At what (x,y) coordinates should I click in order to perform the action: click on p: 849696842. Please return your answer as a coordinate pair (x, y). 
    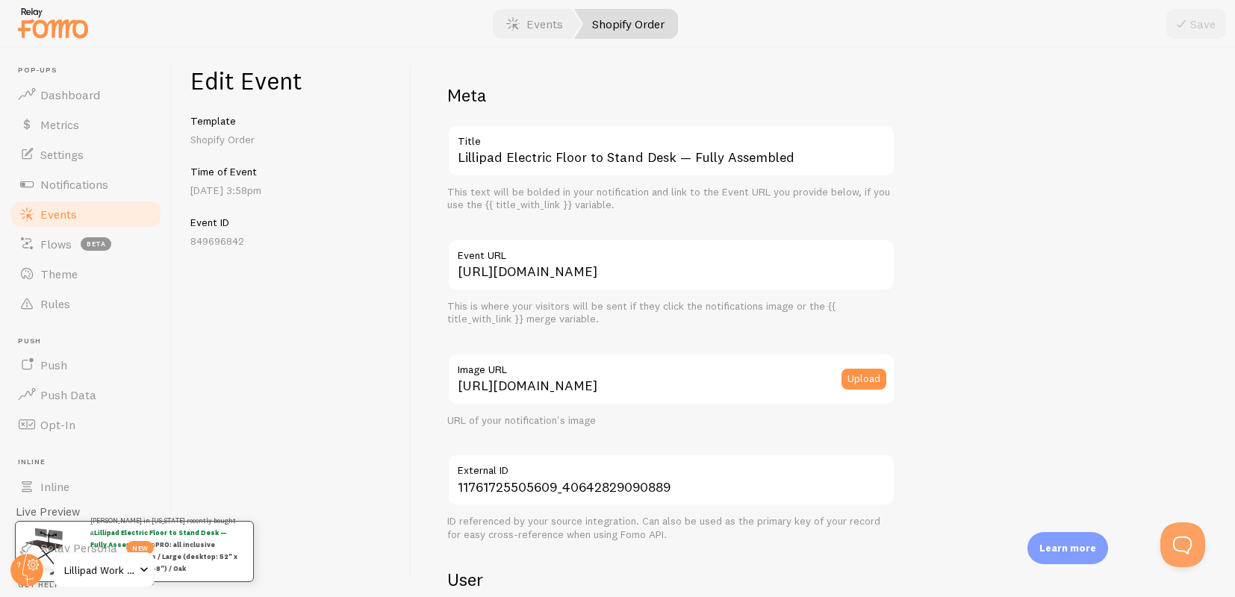
    Looking at the image, I should click on (291, 241).